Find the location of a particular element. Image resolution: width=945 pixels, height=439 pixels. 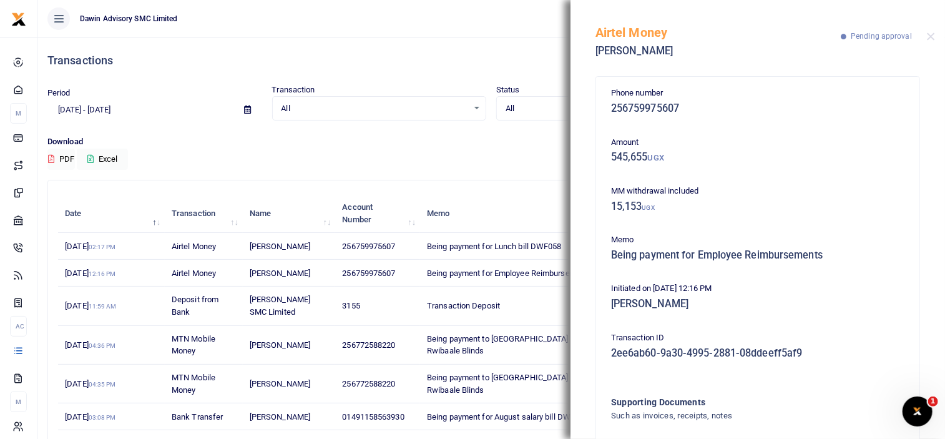

button: Excel is located at coordinates (102, 159).